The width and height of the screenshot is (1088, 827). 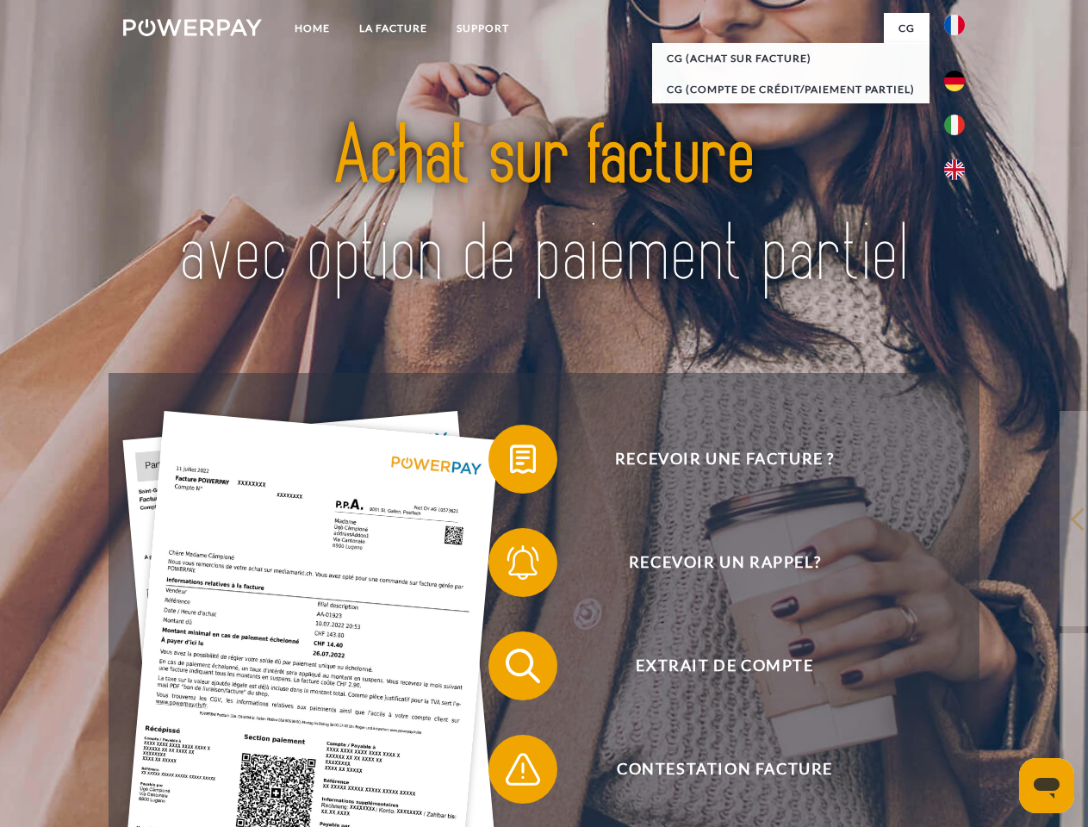 I want to click on a: CG (achat sur facture), so click(x=791, y=59).